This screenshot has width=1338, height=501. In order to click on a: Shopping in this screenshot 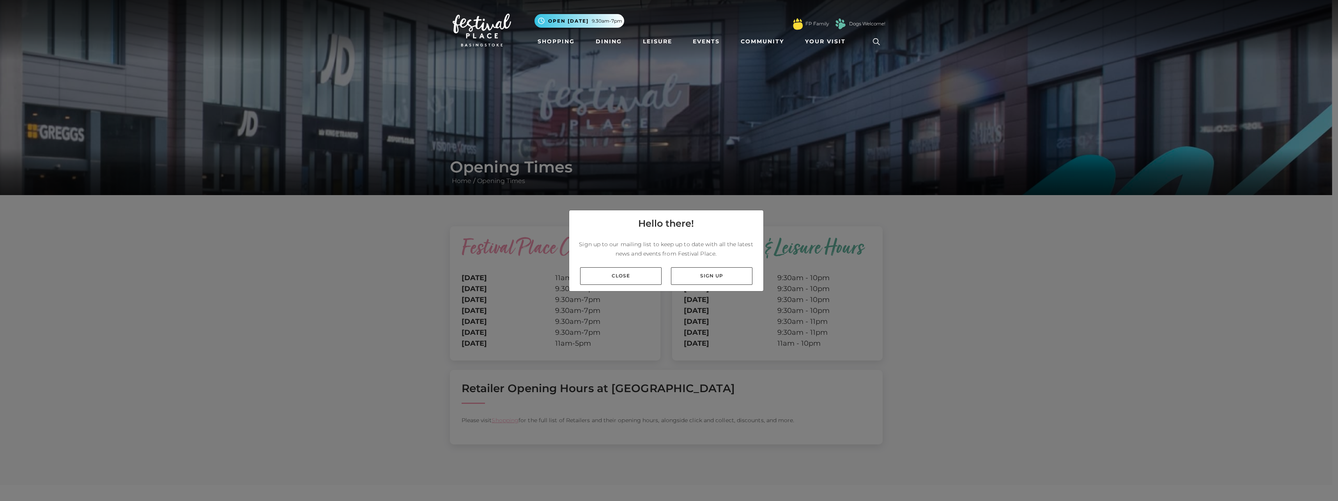, I will do `click(556, 41)`.